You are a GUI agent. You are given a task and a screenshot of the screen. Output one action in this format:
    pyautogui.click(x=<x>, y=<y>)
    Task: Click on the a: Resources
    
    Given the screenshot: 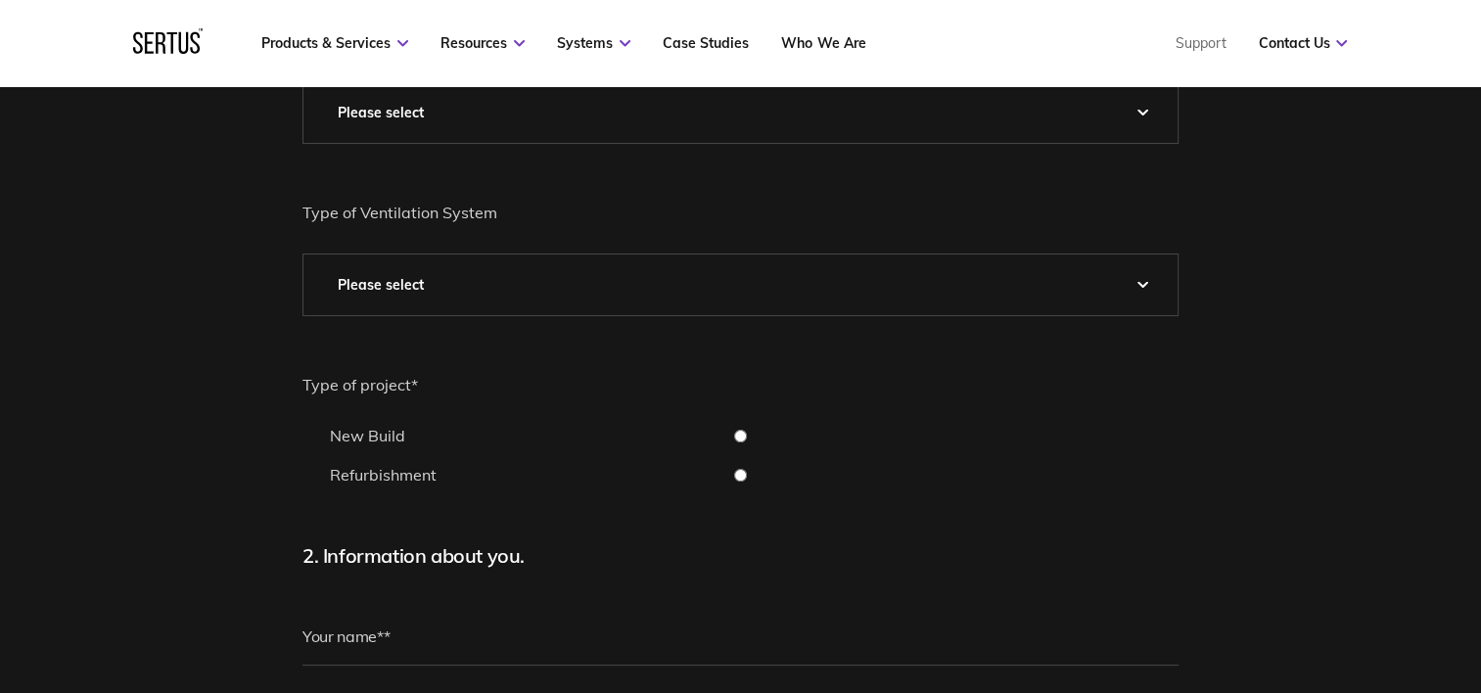 What is the action you would take?
    pyautogui.click(x=483, y=43)
    